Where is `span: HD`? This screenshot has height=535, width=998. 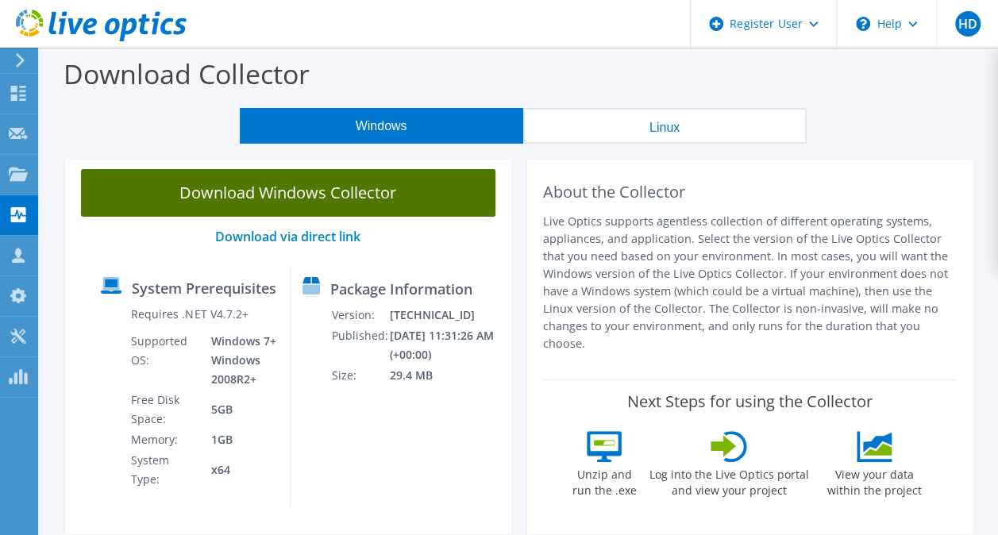 span: HD is located at coordinates (968, 24).